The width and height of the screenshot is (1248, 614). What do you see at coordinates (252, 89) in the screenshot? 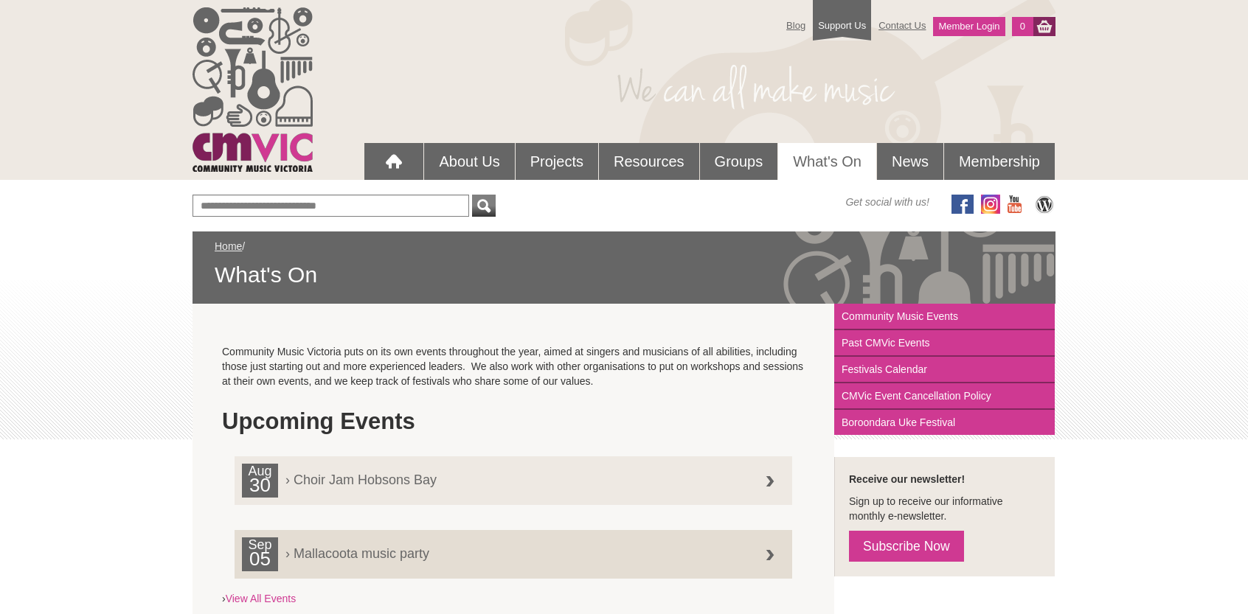
I see `img: cmvic_logo.png` at bounding box center [252, 89].